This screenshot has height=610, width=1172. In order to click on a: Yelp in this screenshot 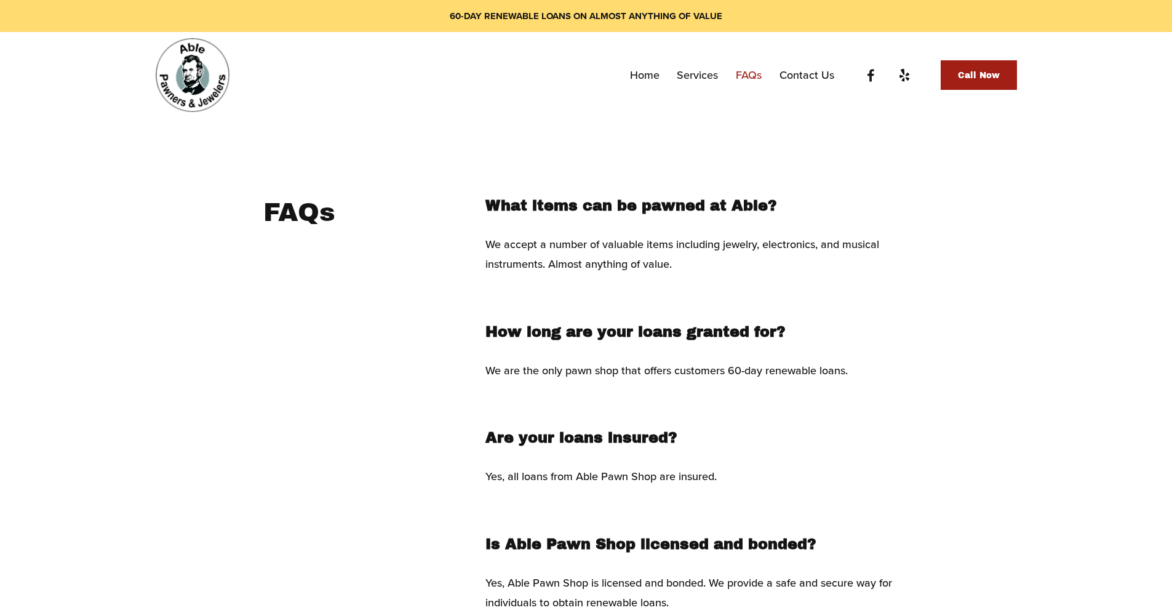, I will do `click(904, 75)`.